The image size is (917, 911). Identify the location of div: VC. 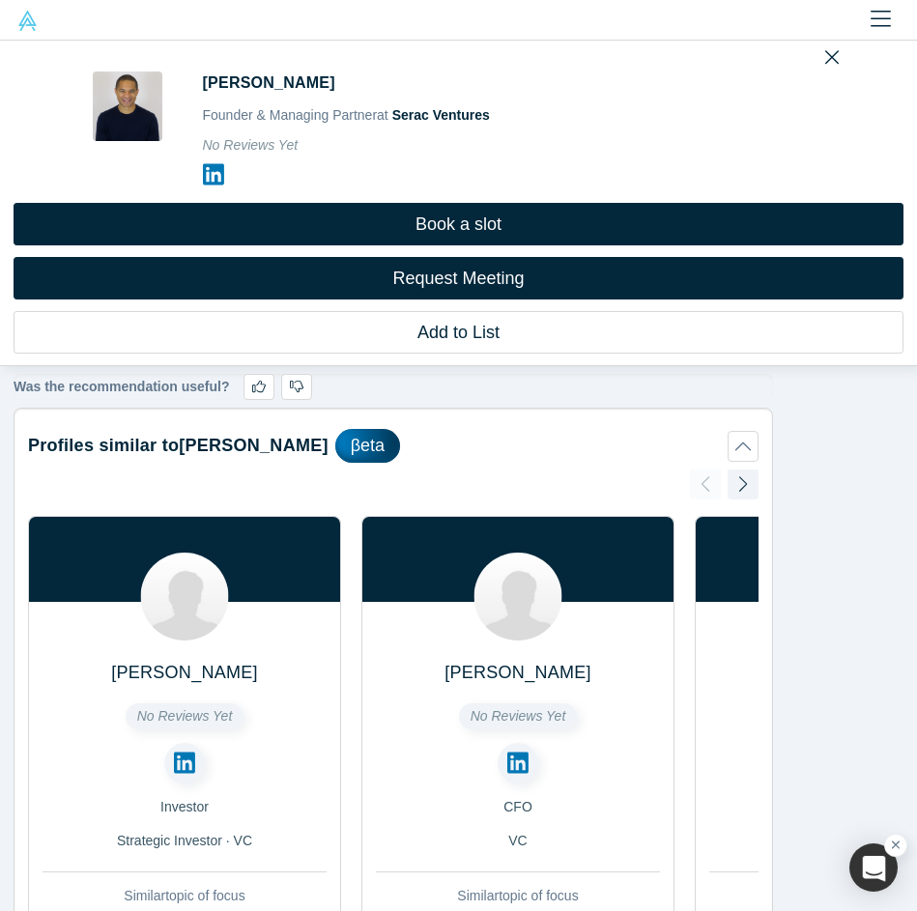
(518, 841).